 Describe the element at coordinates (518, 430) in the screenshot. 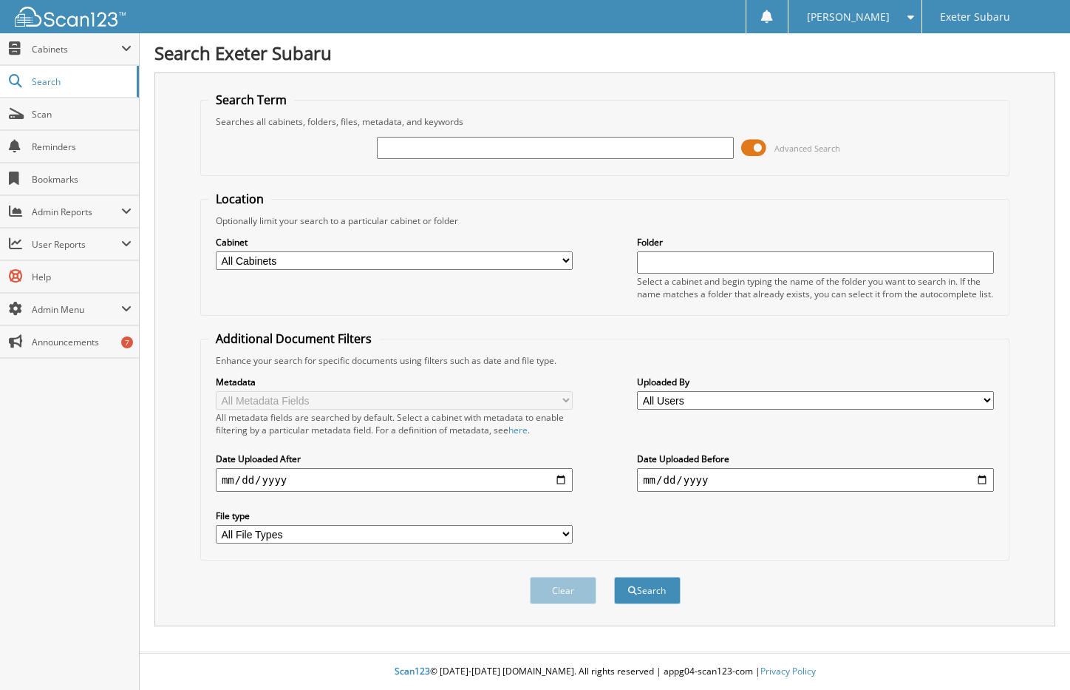

I see `a: here` at that location.